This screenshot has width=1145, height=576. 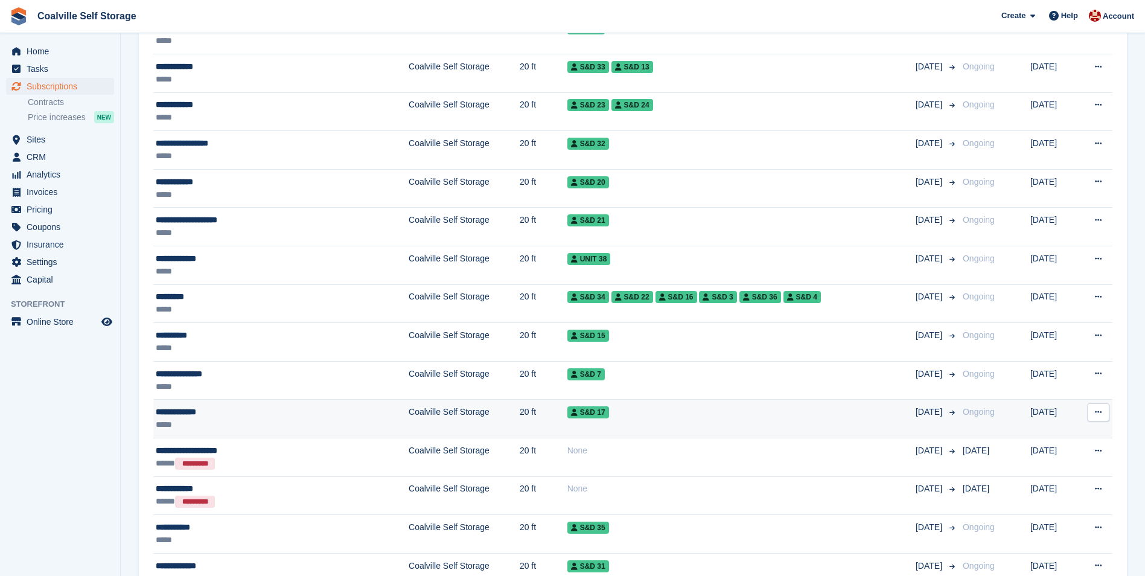 What do you see at coordinates (71, 102) in the screenshot?
I see `a: Contracts` at bounding box center [71, 102].